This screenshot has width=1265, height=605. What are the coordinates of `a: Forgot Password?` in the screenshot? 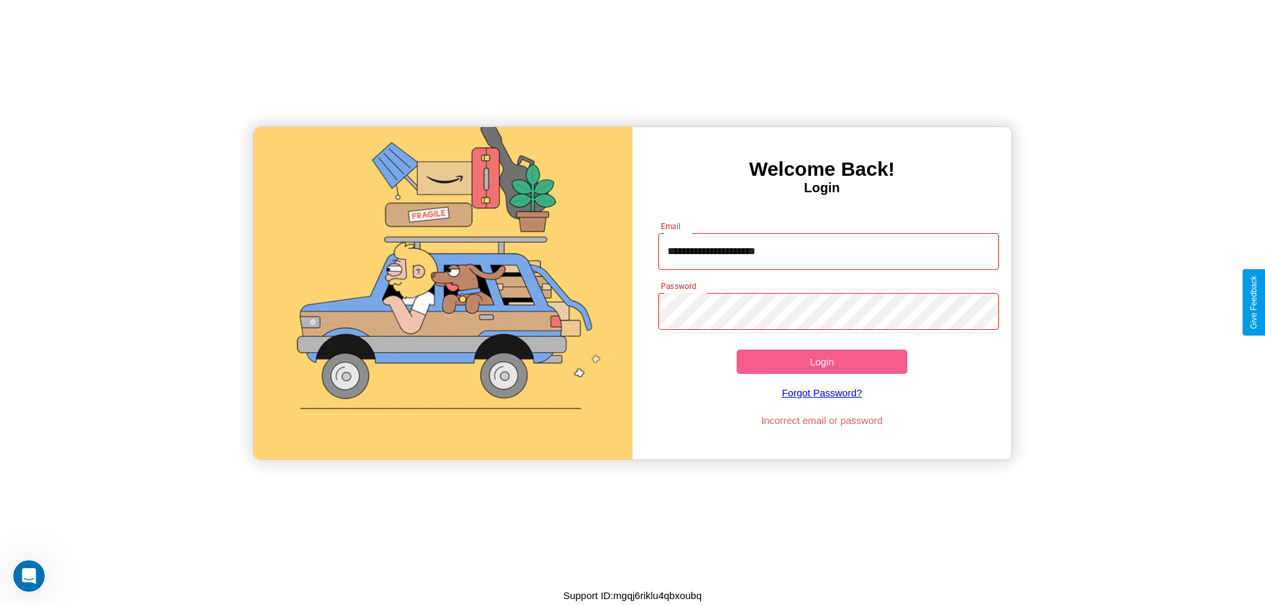 It's located at (822, 393).